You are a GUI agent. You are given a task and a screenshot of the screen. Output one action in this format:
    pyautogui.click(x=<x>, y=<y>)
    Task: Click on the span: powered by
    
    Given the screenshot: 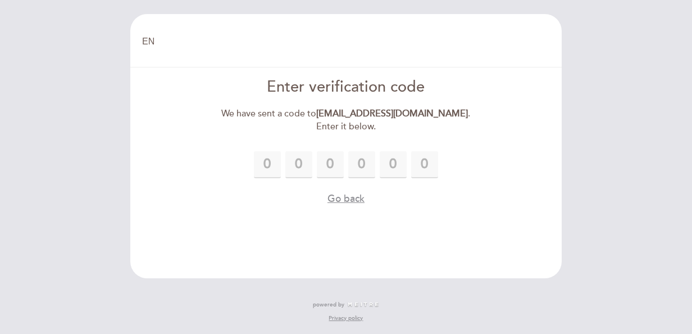 What is the action you would take?
    pyautogui.click(x=329, y=304)
    